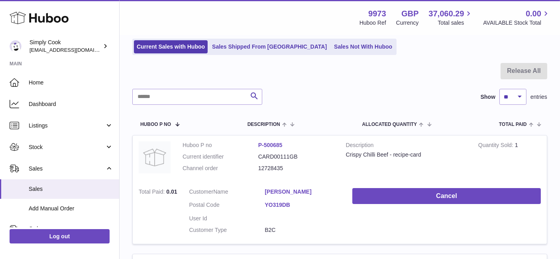 Image resolution: width=560 pixels, height=259 pixels. Describe the element at coordinates (171, 192) in the screenshot. I see `span: 0.01` at that location.